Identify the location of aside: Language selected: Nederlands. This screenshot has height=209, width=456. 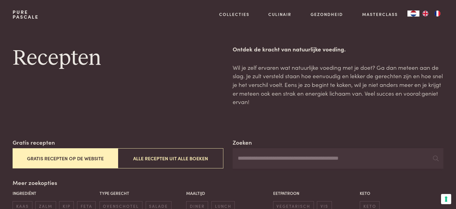
(426, 14).